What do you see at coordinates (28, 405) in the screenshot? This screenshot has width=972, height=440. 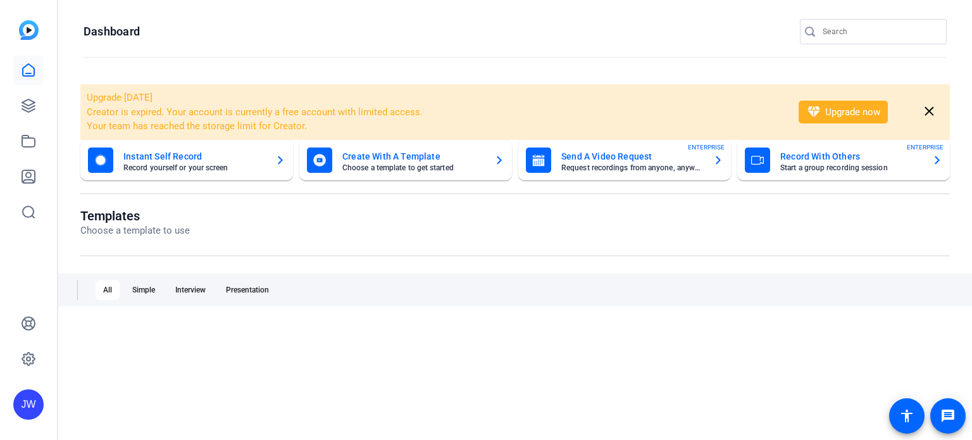 I see `div: JW` at bounding box center [28, 405].